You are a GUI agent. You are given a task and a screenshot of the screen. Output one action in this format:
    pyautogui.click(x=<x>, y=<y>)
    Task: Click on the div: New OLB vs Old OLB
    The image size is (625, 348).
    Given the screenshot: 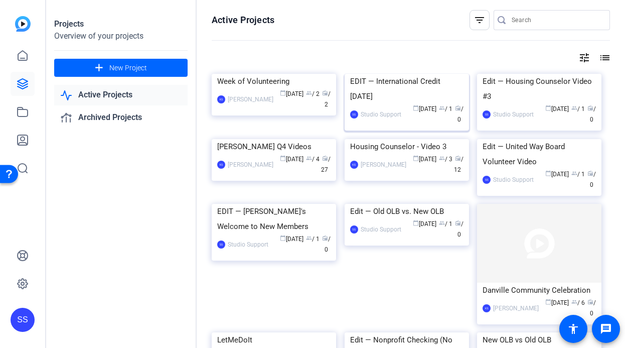 What is the action you would take?
    pyautogui.click(x=539, y=340)
    